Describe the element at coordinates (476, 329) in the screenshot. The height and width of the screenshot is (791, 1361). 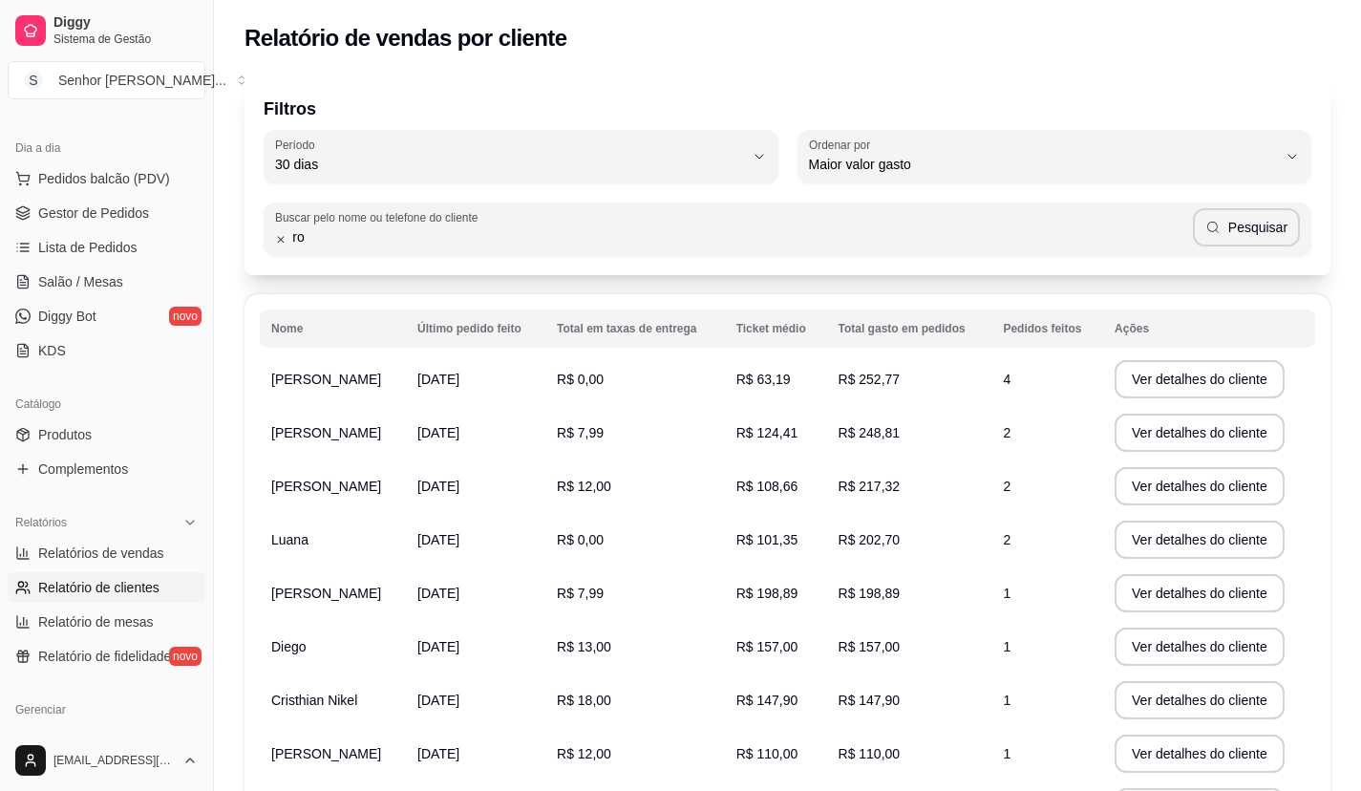
I see `th: Último pedido feito` at that location.